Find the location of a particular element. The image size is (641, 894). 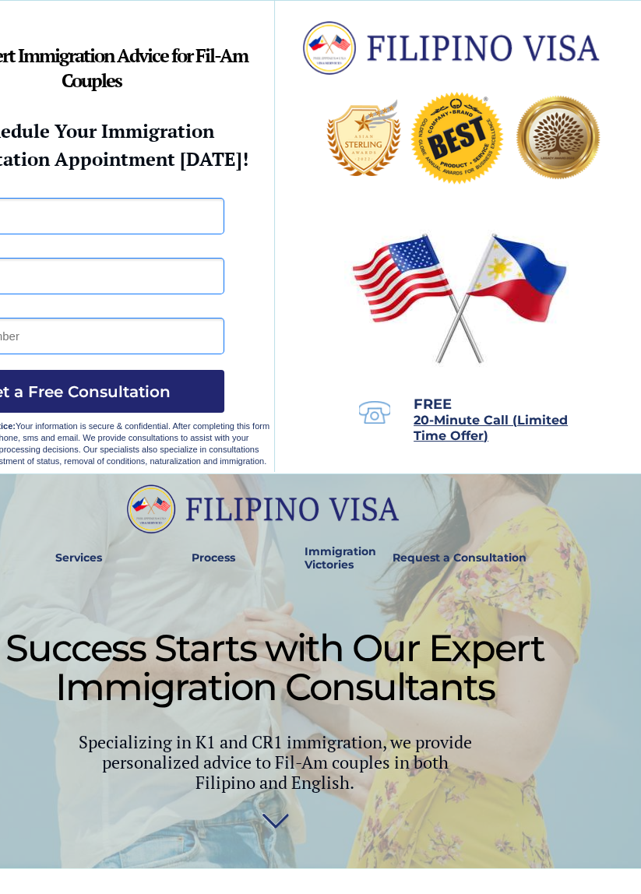

a: Process is located at coordinates (213, 558).